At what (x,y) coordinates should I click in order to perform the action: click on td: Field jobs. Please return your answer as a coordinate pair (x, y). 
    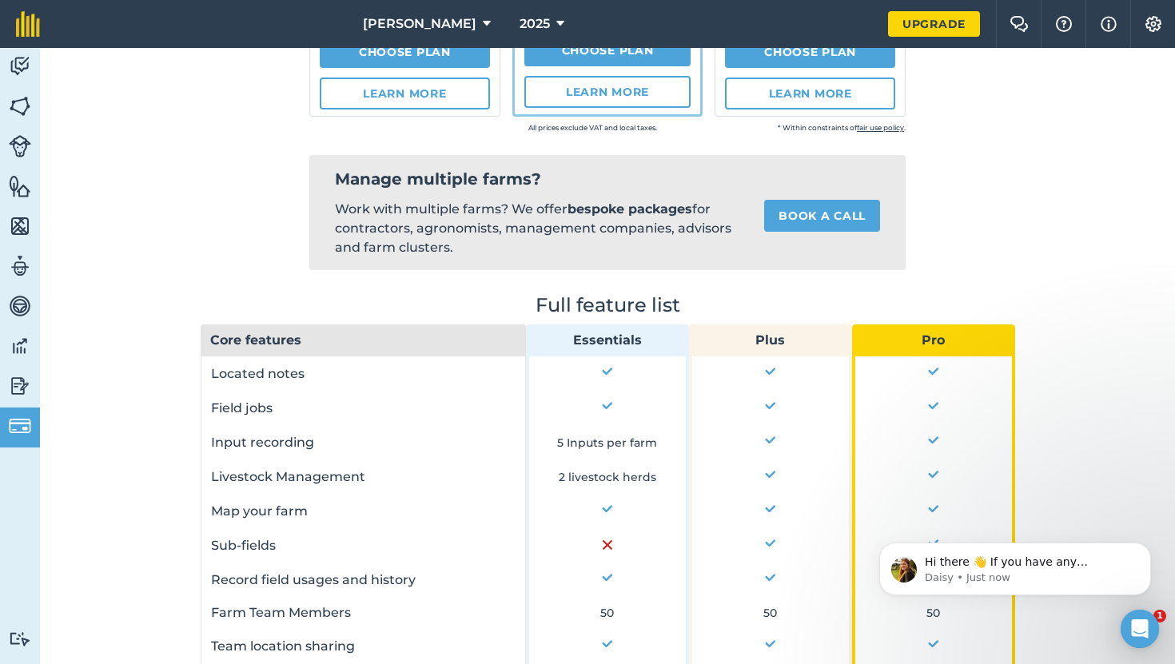
    Looking at the image, I should click on (364, 408).